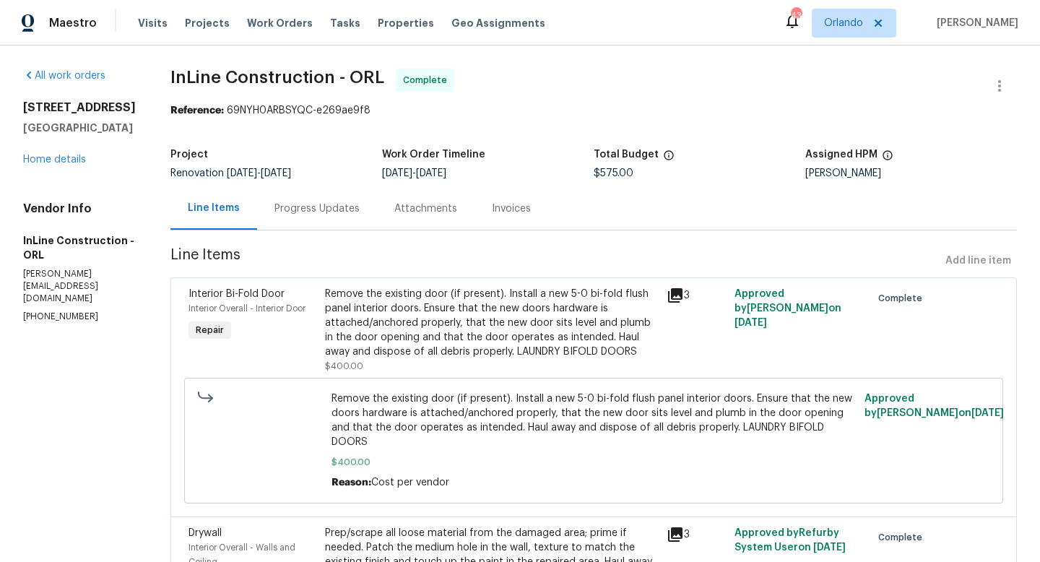 This screenshot has width=1040, height=562. Describe the element at coordinates (425, 209) in the screenshot. I see `div: Attachments` at that location.